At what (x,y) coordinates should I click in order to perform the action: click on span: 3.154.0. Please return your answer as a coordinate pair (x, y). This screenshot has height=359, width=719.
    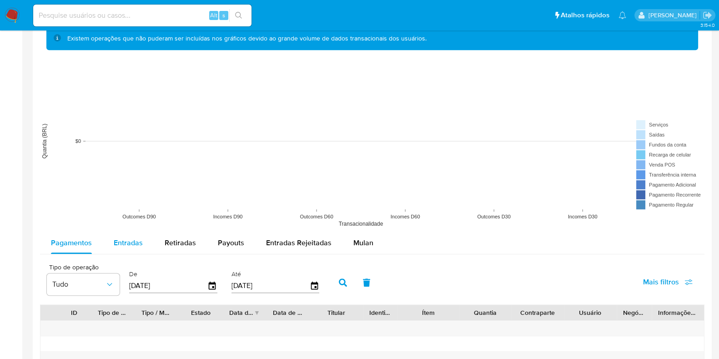
    Looking at the image, I should click on (707, 25).